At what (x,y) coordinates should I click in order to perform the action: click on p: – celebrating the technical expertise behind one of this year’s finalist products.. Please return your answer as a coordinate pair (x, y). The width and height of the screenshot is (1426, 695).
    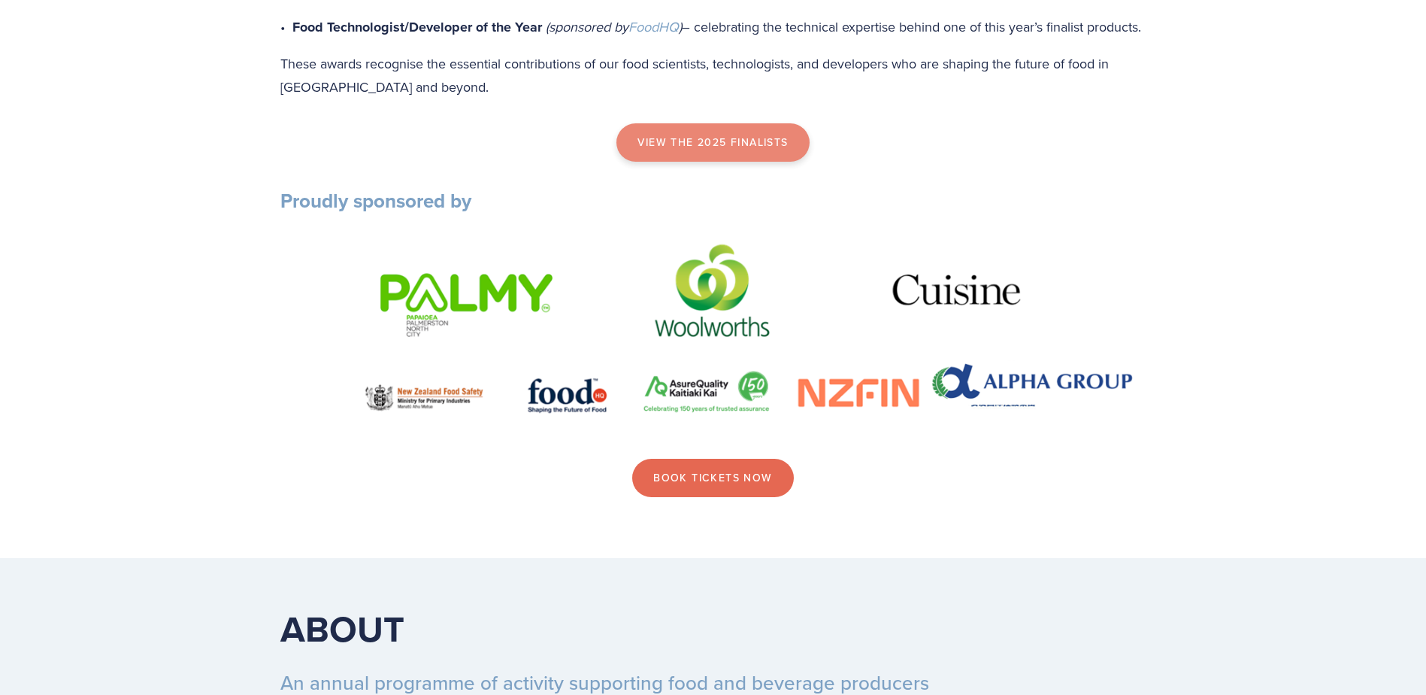
    Looking at the image, I should click on (719, 27).